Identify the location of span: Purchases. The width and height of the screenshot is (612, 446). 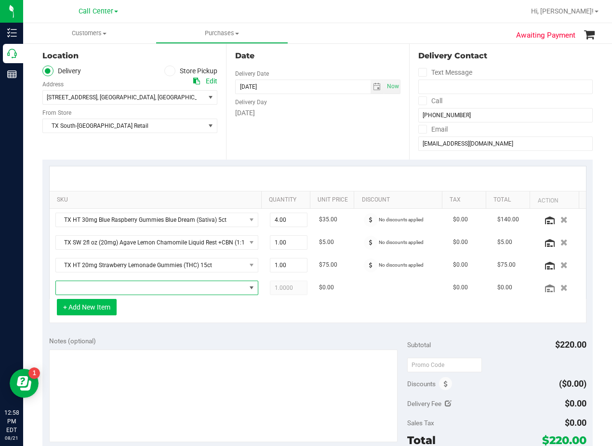
(222, 33).